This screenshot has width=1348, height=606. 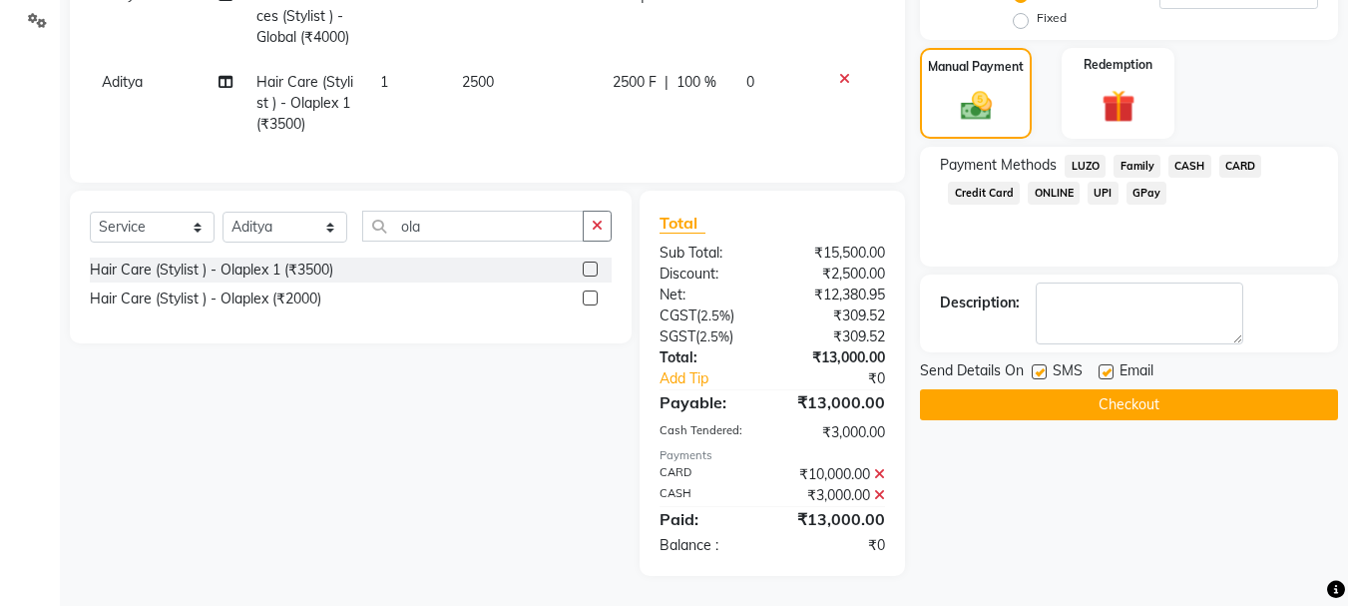 What do you see at coordinates (708, 474) in the screenshot?
I see `div: CARD` at bounding box center [708, 474].